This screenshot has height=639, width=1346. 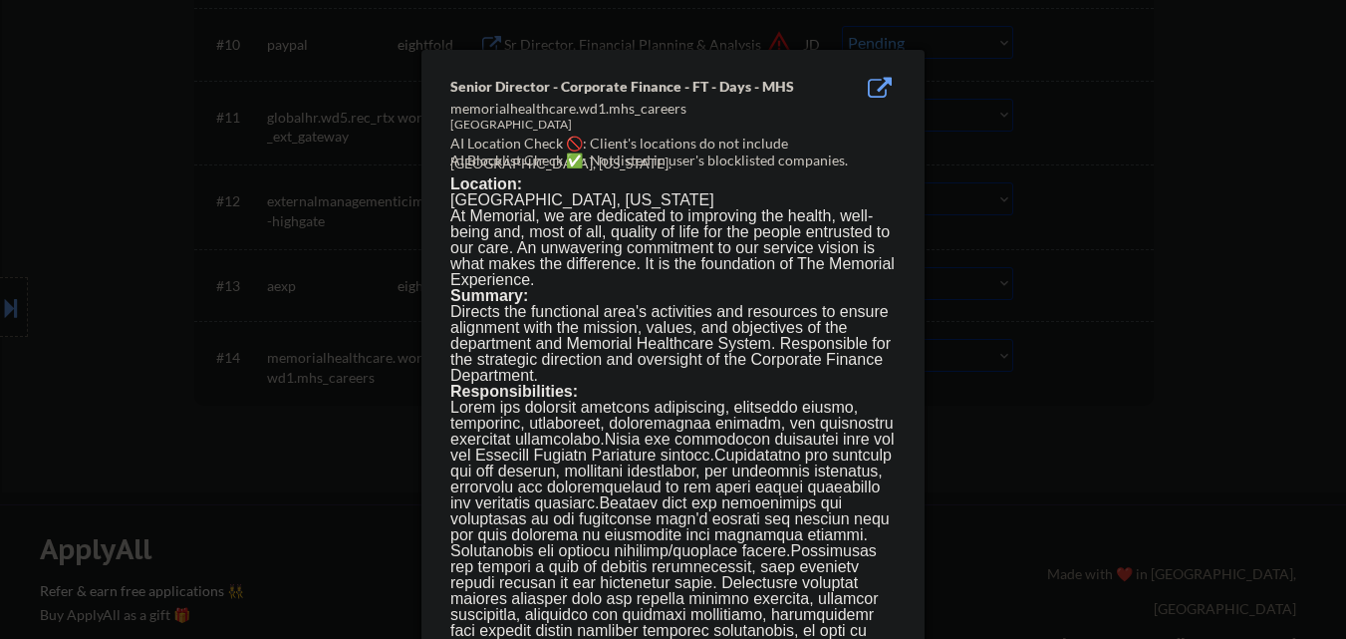 What do you see at coordinates (489, 295) in the screenshot?
I see `b: Summary:` at bounding box center [489, 295].